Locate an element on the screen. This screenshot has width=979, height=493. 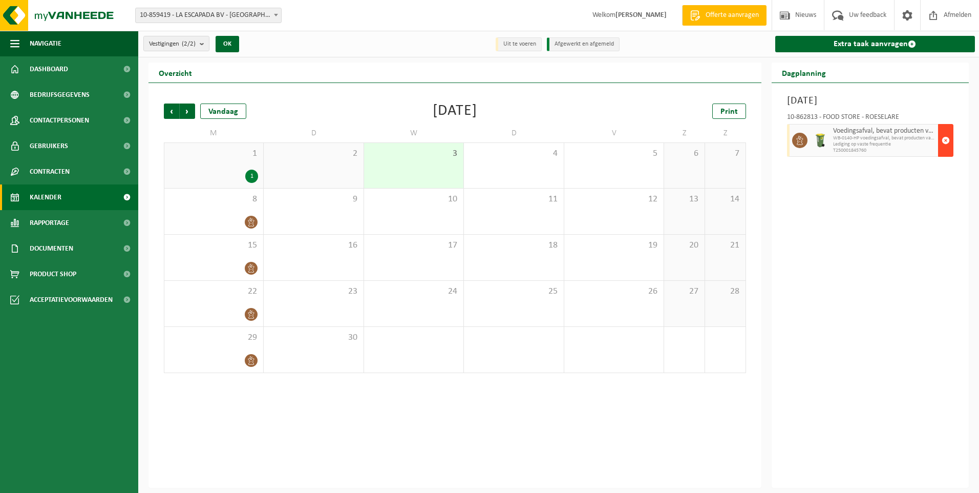
span: 2 is located at coordinates (313, 154).